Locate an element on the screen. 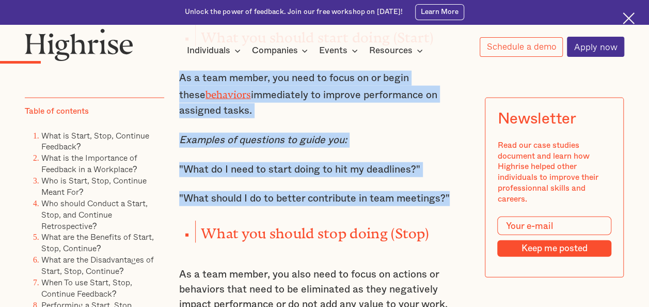 This screenshot has width=649, height=307. div: Table of contents is located at coordinates (57, 111).